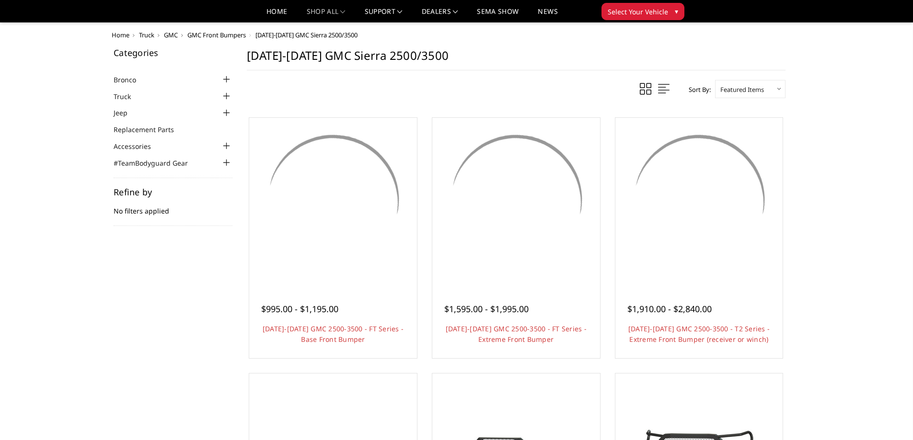  Describe the element at coordinates (383, 15) in the screenshot. I see `a: Support` at that location.